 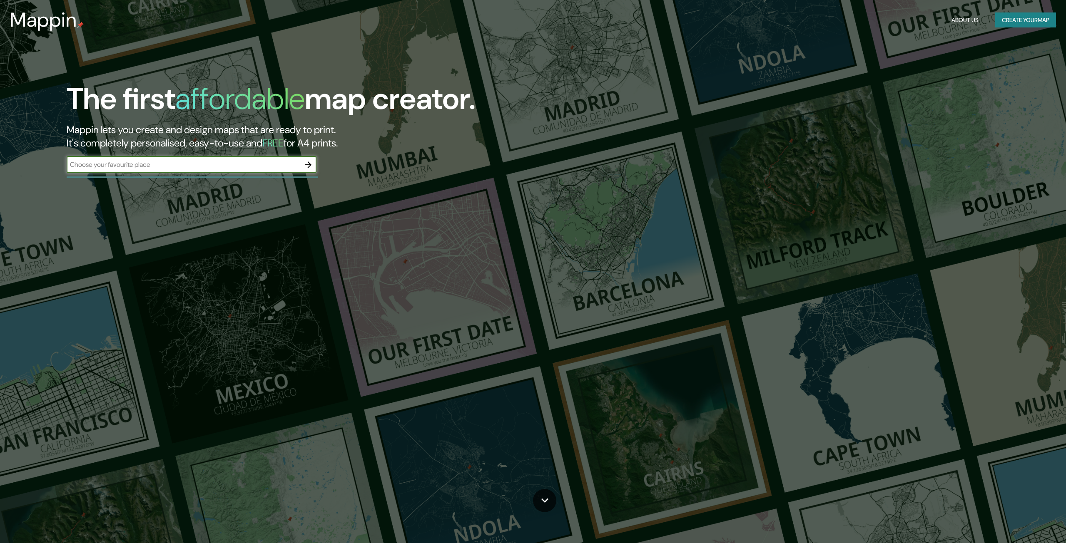 What do you see at coordinates (240, 99) in the screenshot?
I see `h1: affordable` at bounding box center [240, 99].